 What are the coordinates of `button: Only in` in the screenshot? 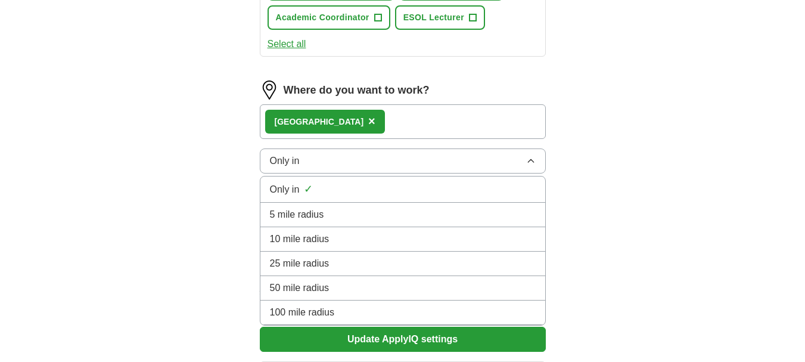 It's located at (403, 161).